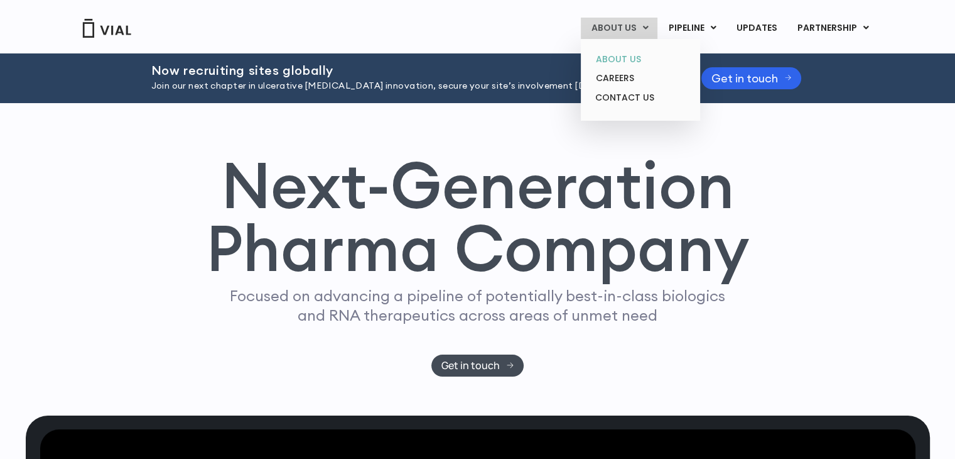  Describe the element at coordinates (107, 28) in the screenshot. I see `img: Vial Logo` at that location.